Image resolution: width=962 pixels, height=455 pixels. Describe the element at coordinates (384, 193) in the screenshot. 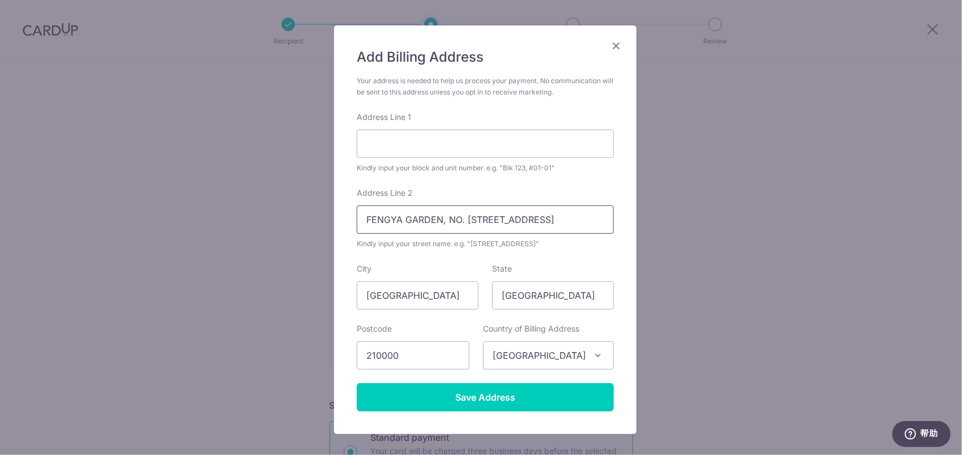

I see `label: Address Line 2` at that location.